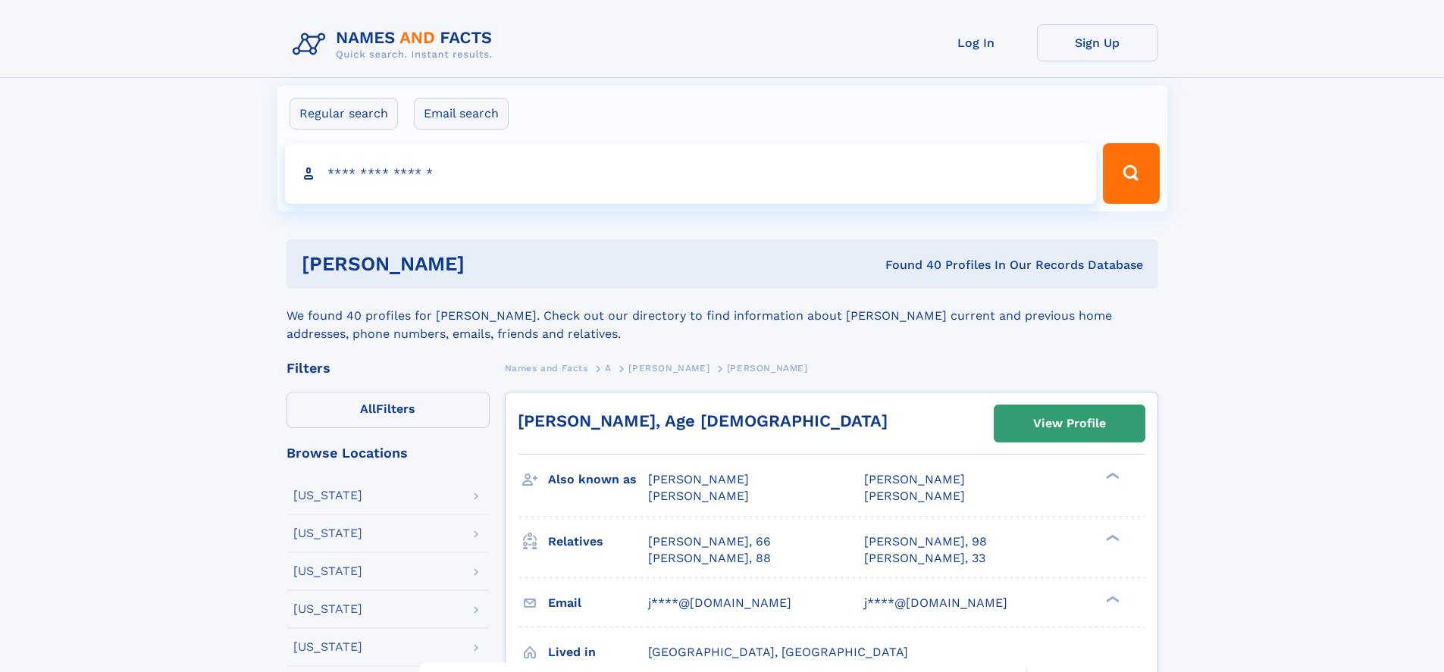 The width and height of the screenshot is (1444, 672). I want to click on div: View Profile, so click(1070, 424).